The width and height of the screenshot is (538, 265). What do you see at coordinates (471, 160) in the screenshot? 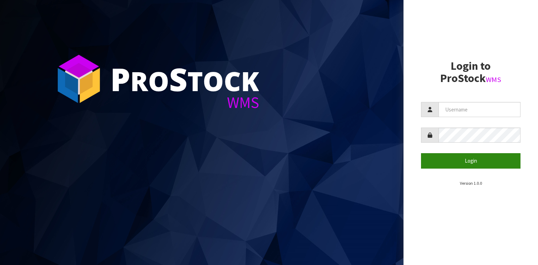
I see `button: Login` at bounding box center [471, 160].